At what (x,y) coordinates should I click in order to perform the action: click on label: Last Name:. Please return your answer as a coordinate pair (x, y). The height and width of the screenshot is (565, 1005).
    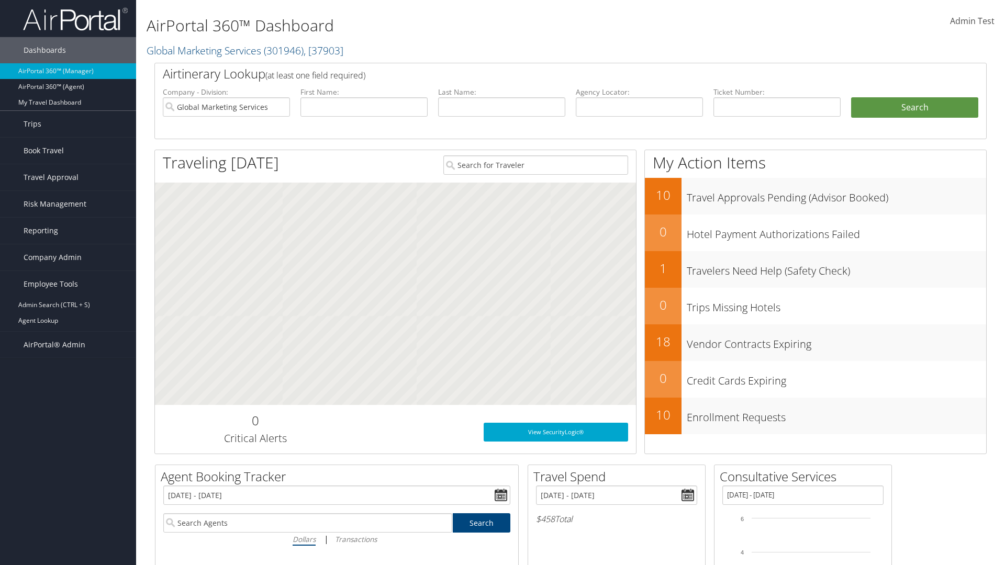
    Looking at the image, I should click on (502, 92).